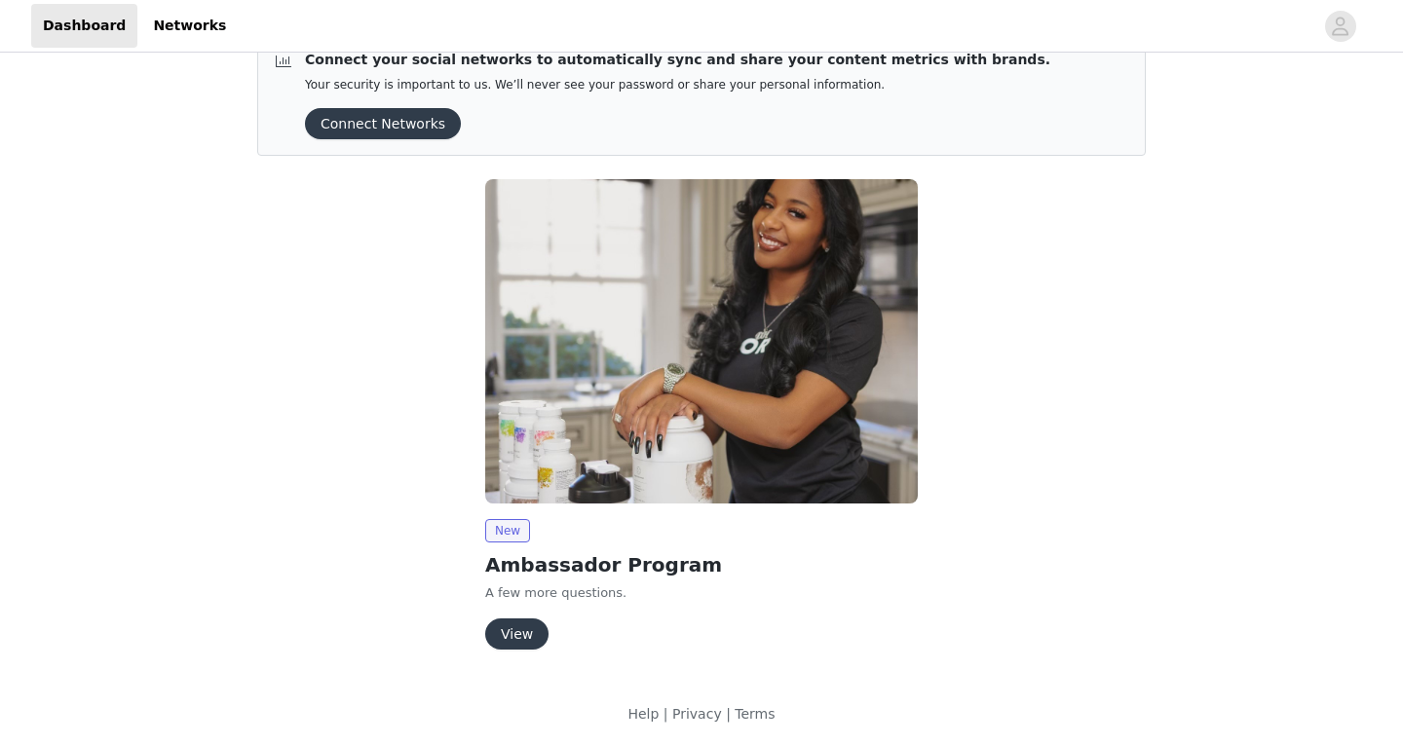 The image size is (1403, 744). What do you see at coordinates (507, 531) in the screenshot?
I see `span: New` at bounding box center [507, 531].